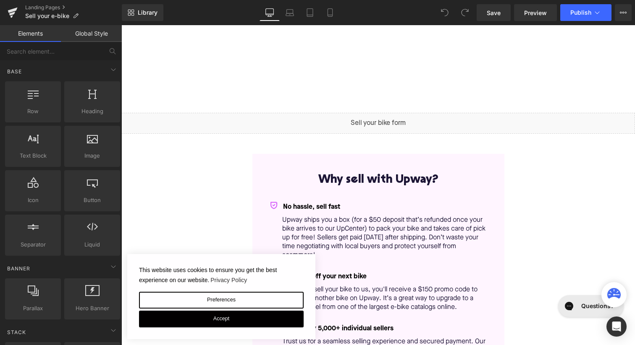  What do you see at coordinates (264, 213) in the screenshot?
I see `p: Upway ships you a box (for a $50 deposit that’s refunded once your bike arrives to our UpCenter) ...` at bounding box center [264, 213].